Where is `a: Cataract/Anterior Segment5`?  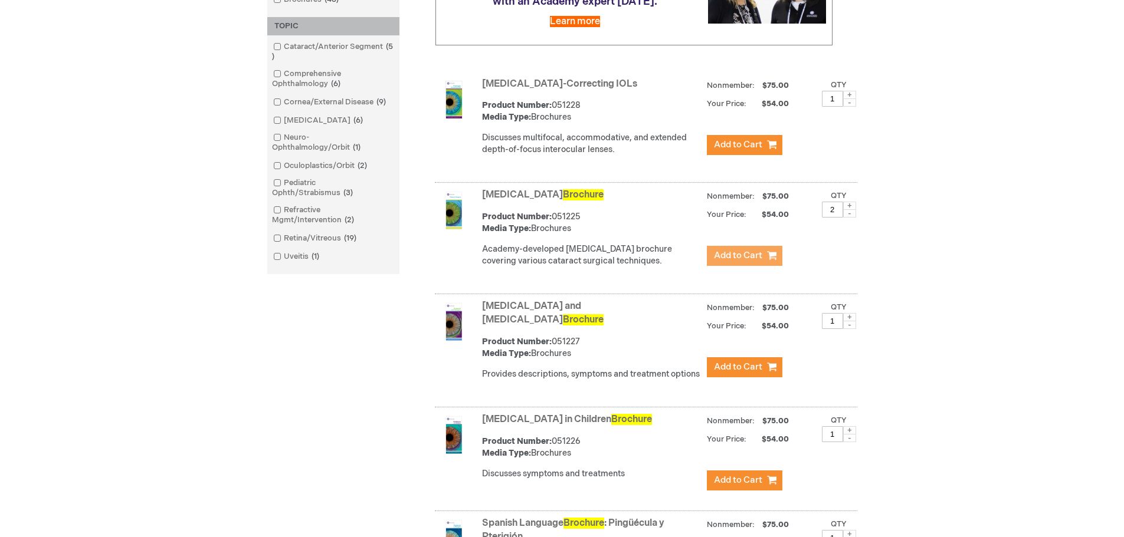
a: Cataract/Anterior Segment5 is located at coordinates (333, 52).